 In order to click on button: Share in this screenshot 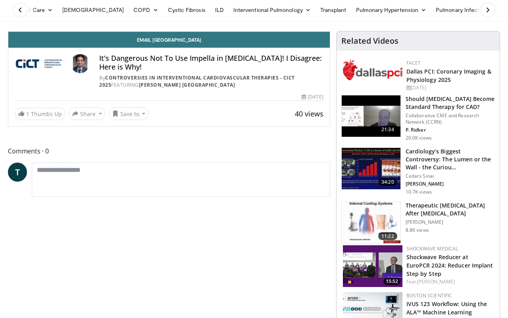, I will do `click(87, 114)`.